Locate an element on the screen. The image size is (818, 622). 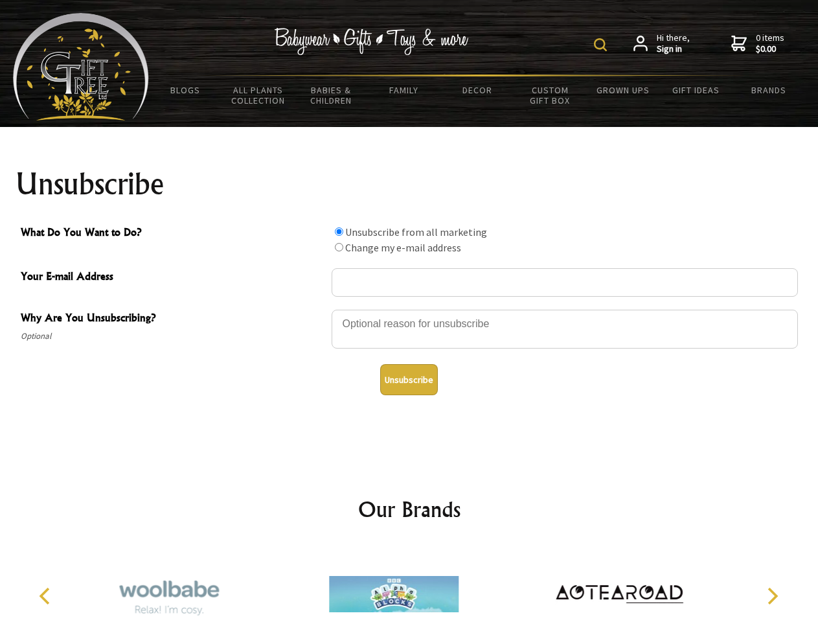
span: What Do You Want to Do? is located at coordinates (173, 233).